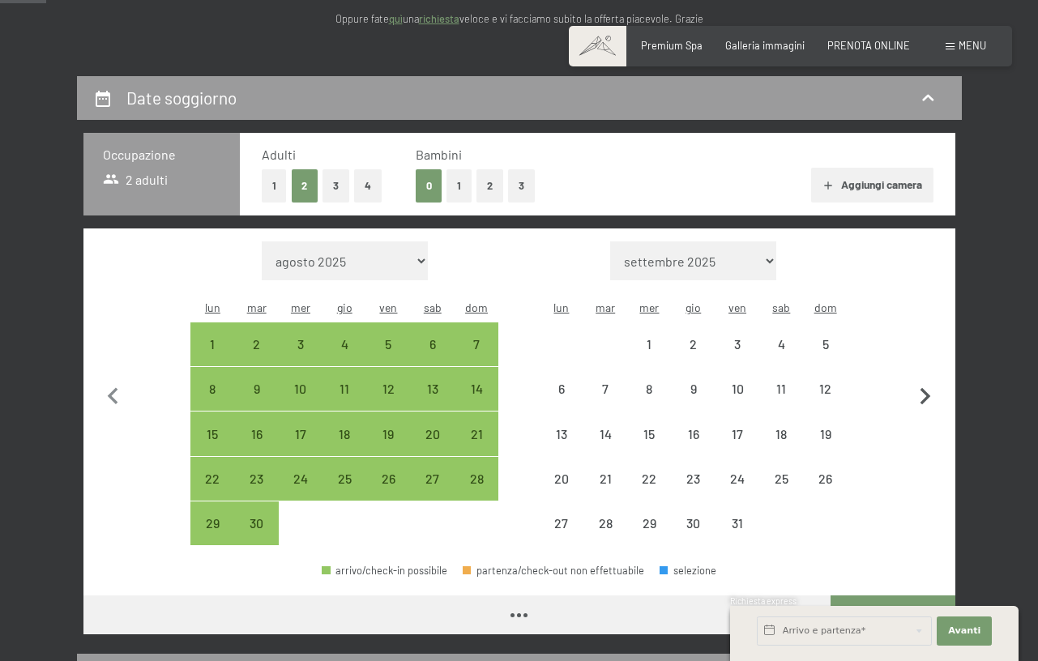 The image size is (1038, 661). What do you see at coordinates (694, 389) in the screenshot?
I see `div: Thu Oct 09 2025` at bounding box center [694, 389].